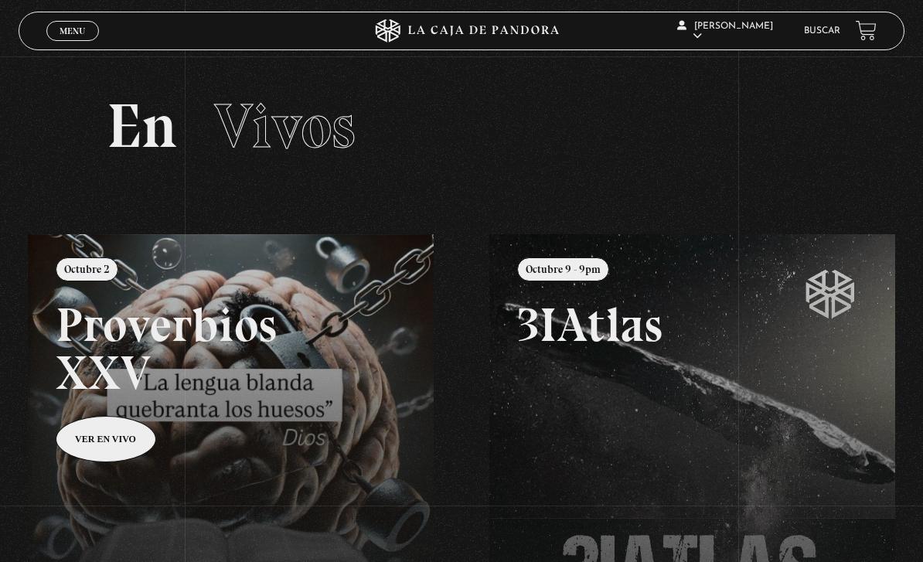  Describe the element at coordinates (461, 126) in the screenshot. I see `h2: En` at that location.